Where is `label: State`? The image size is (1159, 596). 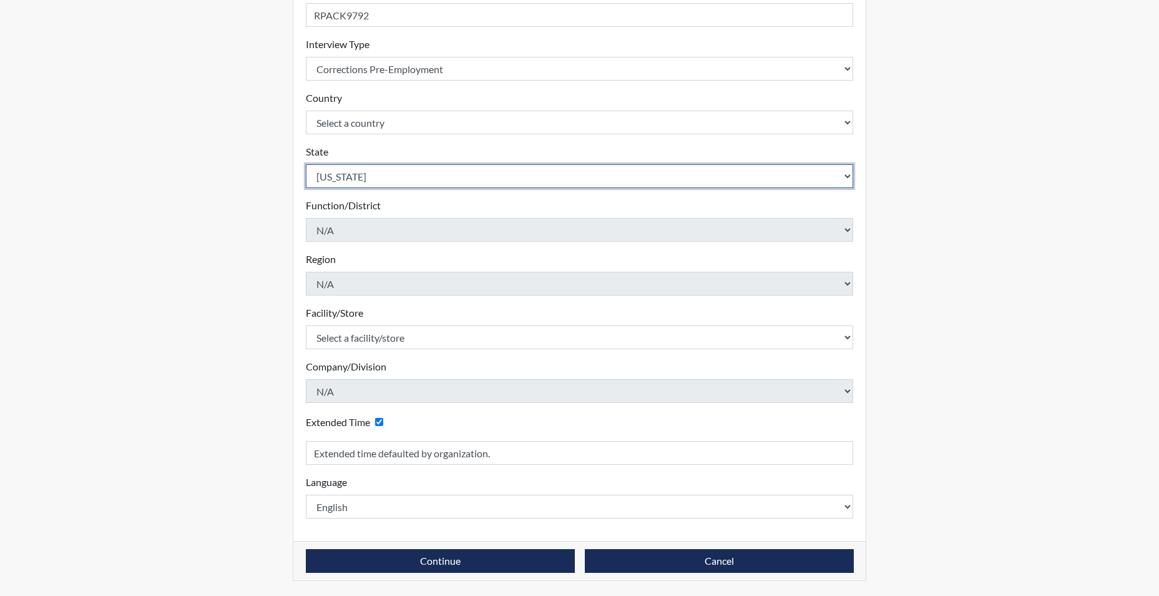 label: State is located at coordinates (317, 152).